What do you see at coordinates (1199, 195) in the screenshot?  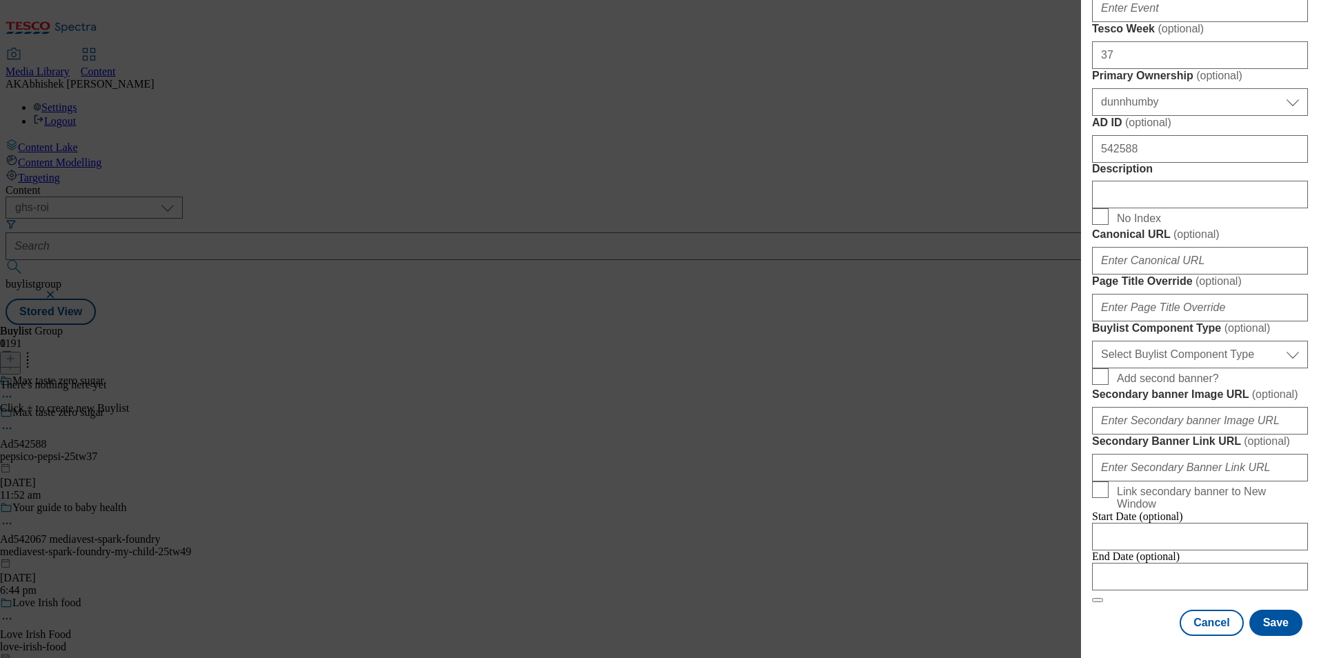 I see `input: Enter Description` at bounding box center [1199, 195].